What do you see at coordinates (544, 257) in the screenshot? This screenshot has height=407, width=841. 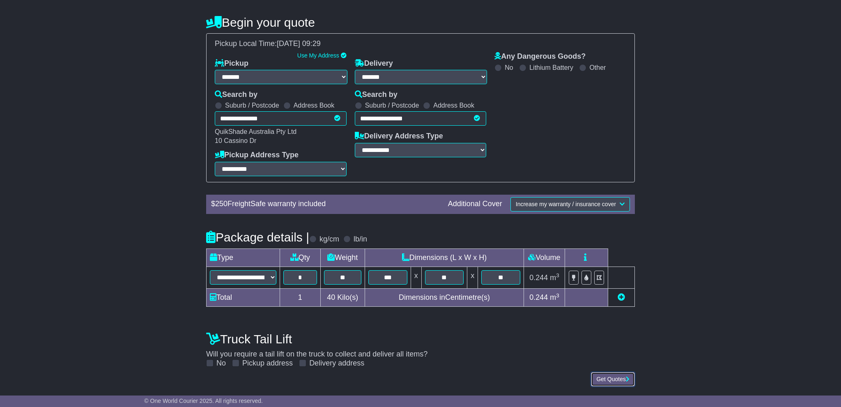 I see `td: Volume` at bounding box center [544, 257].